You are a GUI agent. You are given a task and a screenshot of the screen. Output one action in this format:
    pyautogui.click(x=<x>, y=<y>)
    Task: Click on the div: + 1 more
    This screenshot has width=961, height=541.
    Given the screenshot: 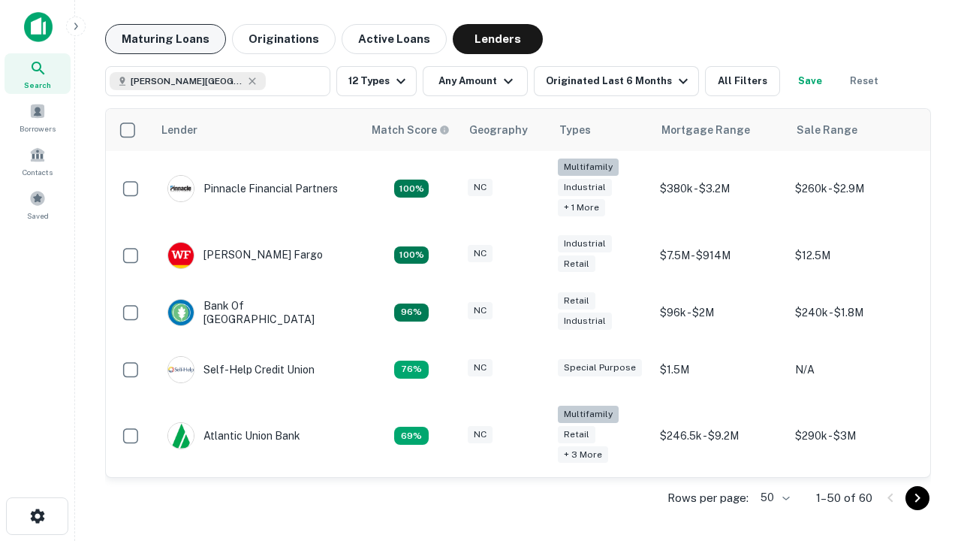 What is the action you would take?
    pyautogui.click(x=581, y=207)
    